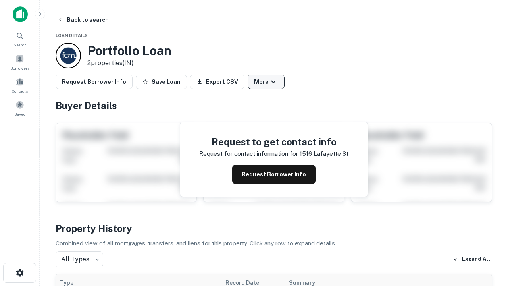  I want to click on button: More, so click(266, 82).